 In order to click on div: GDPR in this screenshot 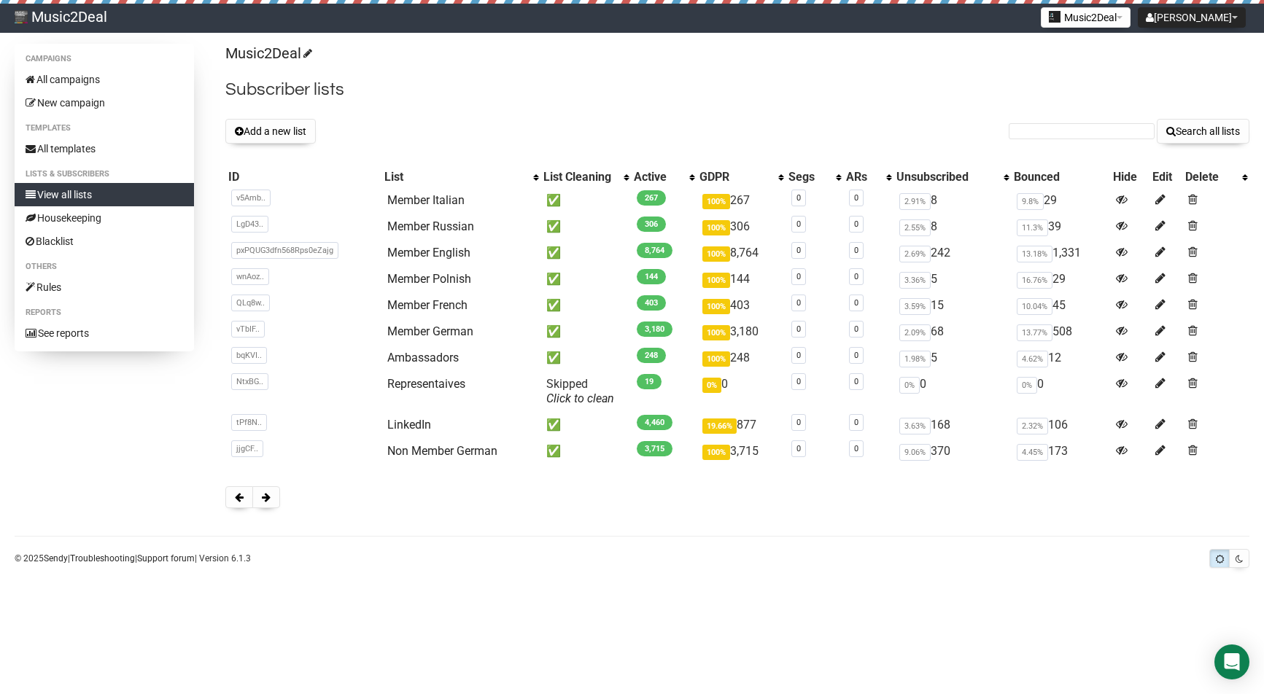, I will do `click(735, 177)`.